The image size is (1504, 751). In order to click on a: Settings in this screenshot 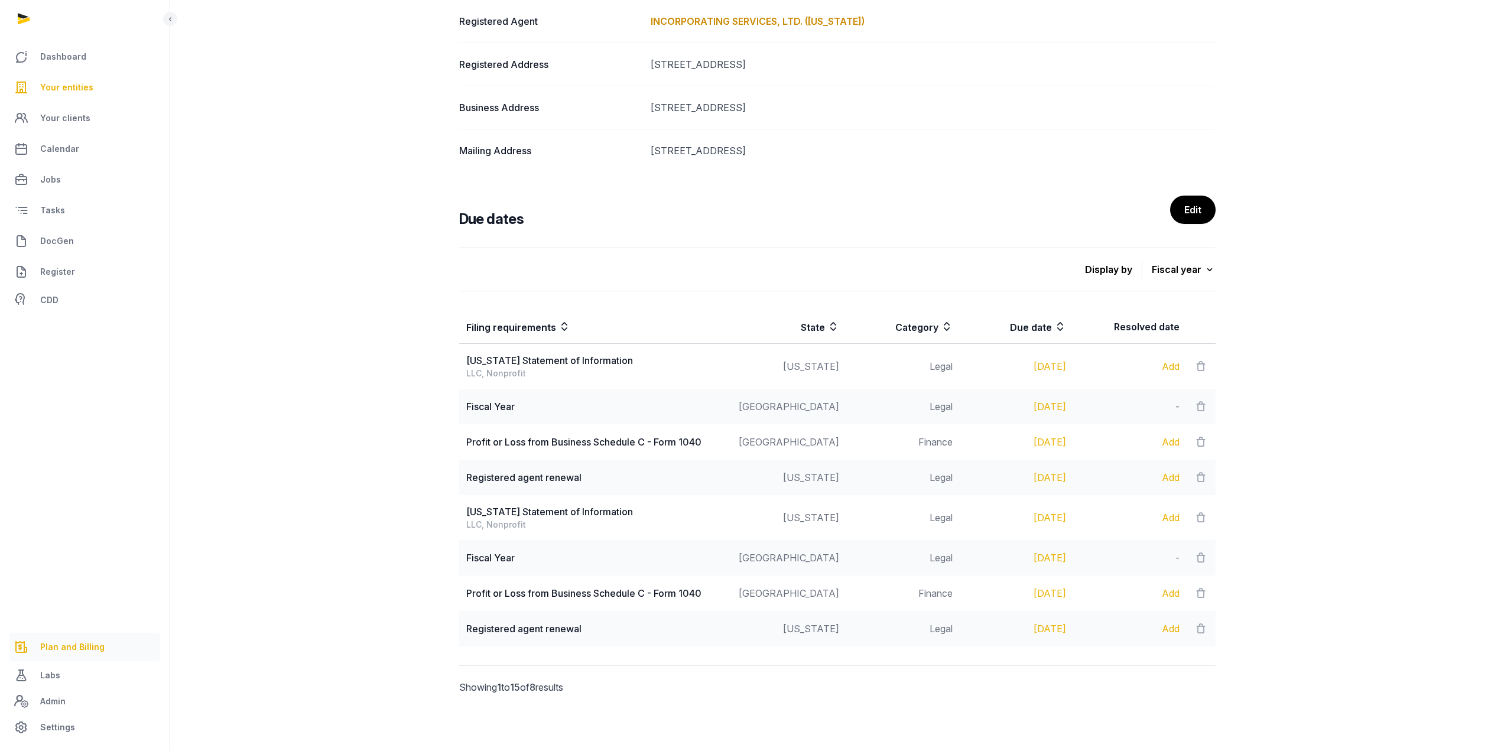, I will do `click(85, 727)`.